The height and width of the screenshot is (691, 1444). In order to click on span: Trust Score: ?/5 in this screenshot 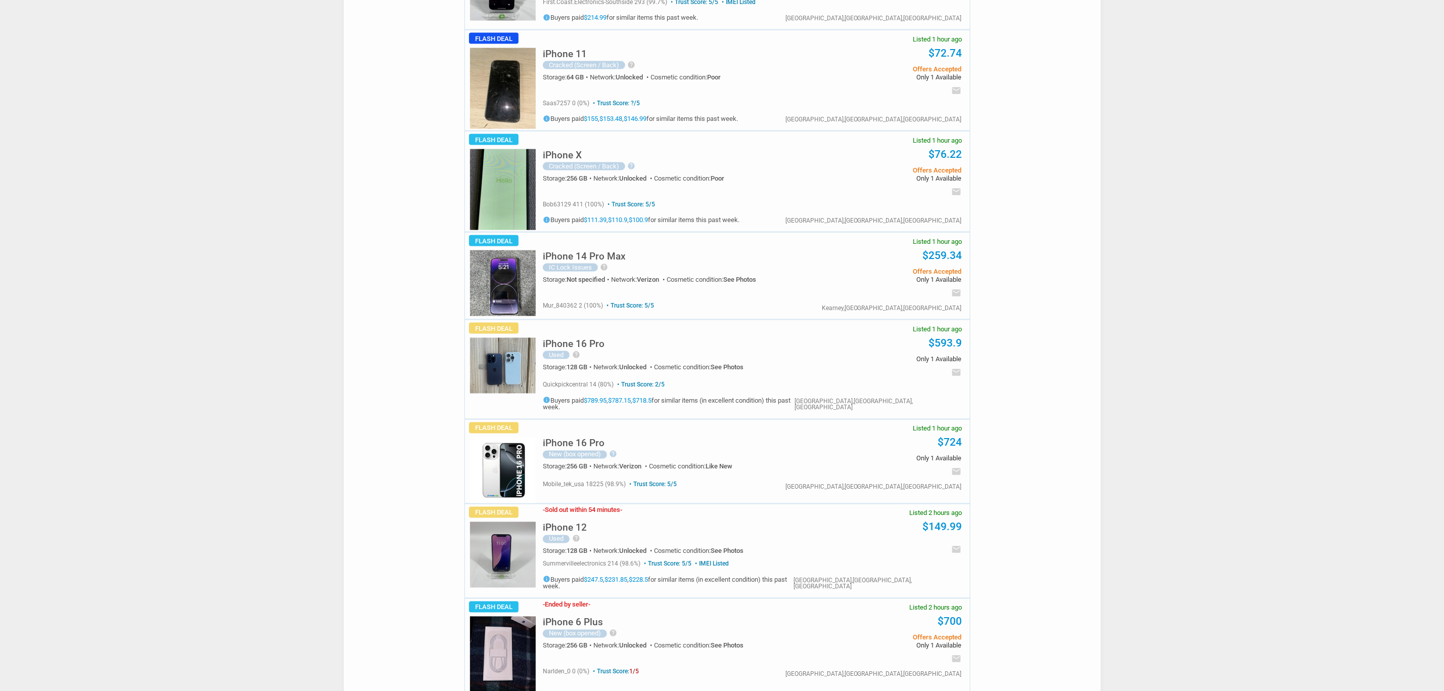, I will do `click(615, 103)`.